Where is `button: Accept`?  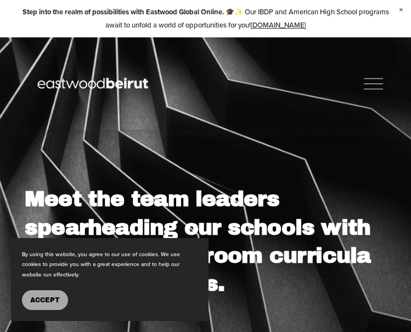
button: Accept is located at coordinates (45, 300).